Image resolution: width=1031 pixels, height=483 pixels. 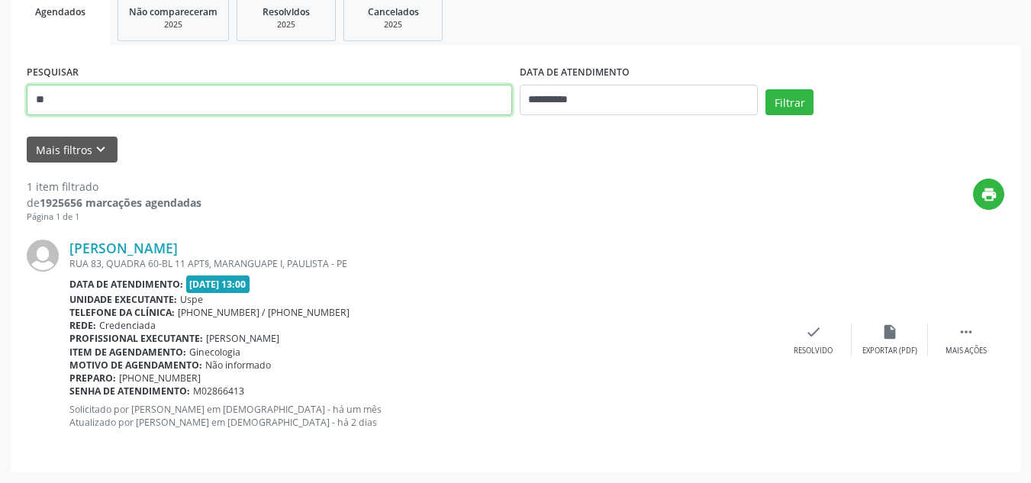 What do you see at coordinates (114, 217) in the screenshot?
I see `div: Página 1 de 1` at bounding box center [114, 217].